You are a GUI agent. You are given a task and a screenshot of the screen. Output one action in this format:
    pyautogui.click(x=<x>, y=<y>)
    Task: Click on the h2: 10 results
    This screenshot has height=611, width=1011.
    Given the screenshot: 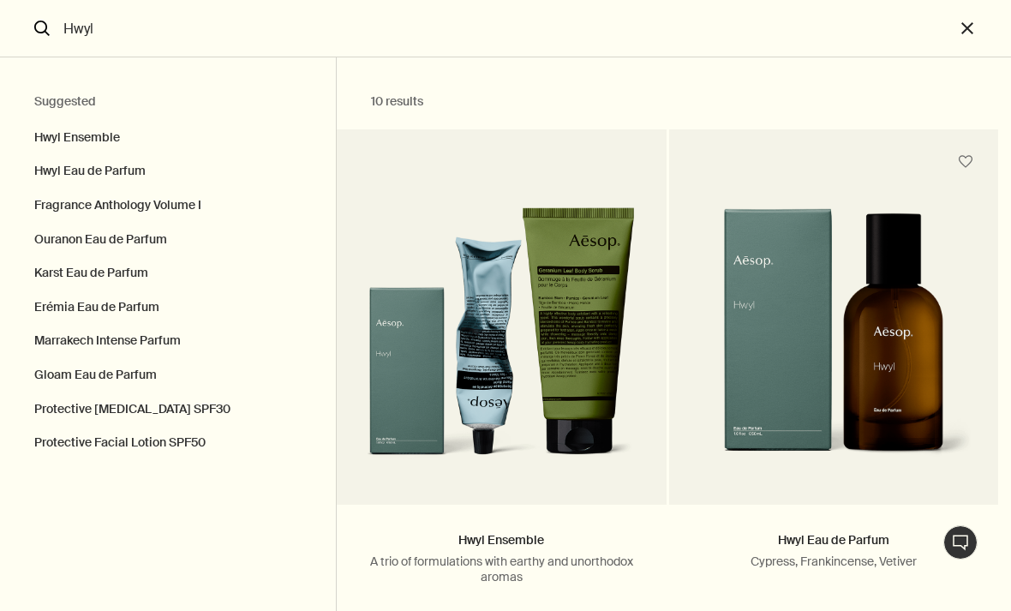 What is the action you would take?
    pyautogui.click(x=667, y=102)
    